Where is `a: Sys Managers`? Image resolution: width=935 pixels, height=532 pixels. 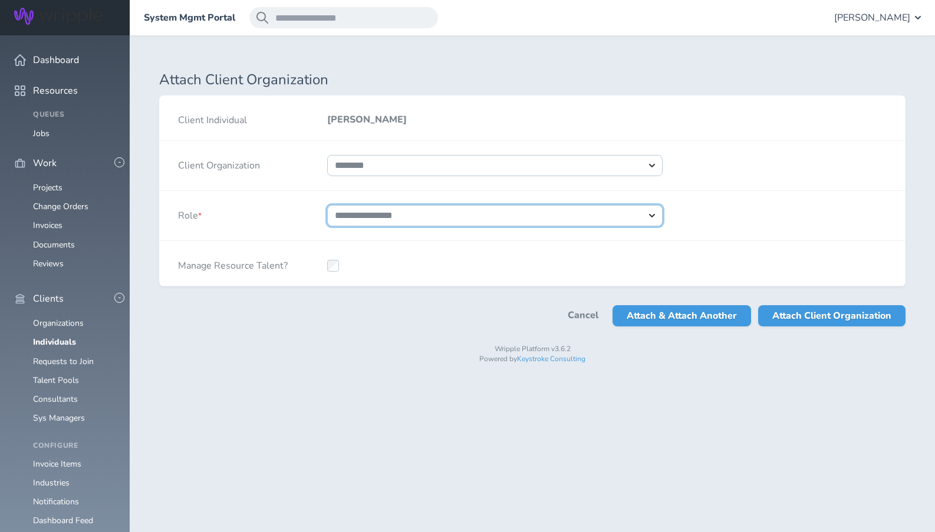 a: Sys Managers is located at coordinates (59, 418).